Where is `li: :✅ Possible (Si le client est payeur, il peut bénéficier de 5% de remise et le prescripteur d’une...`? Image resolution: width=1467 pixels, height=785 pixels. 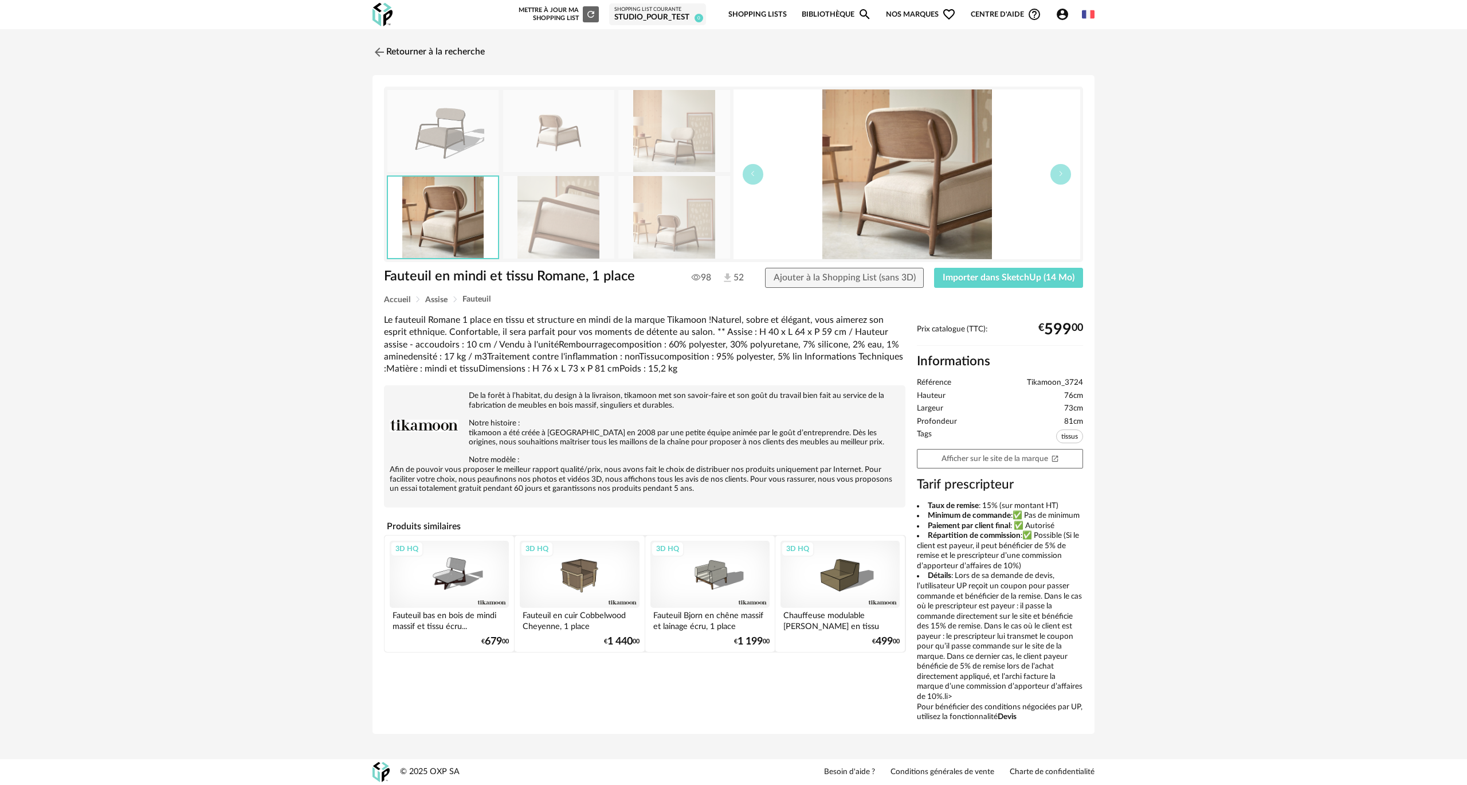 li: :✅ Possible (Si le client est payeur, il peut bénéficier de 5% de remise et le prescripteur d’une... is located at coordinates (1000, 551).